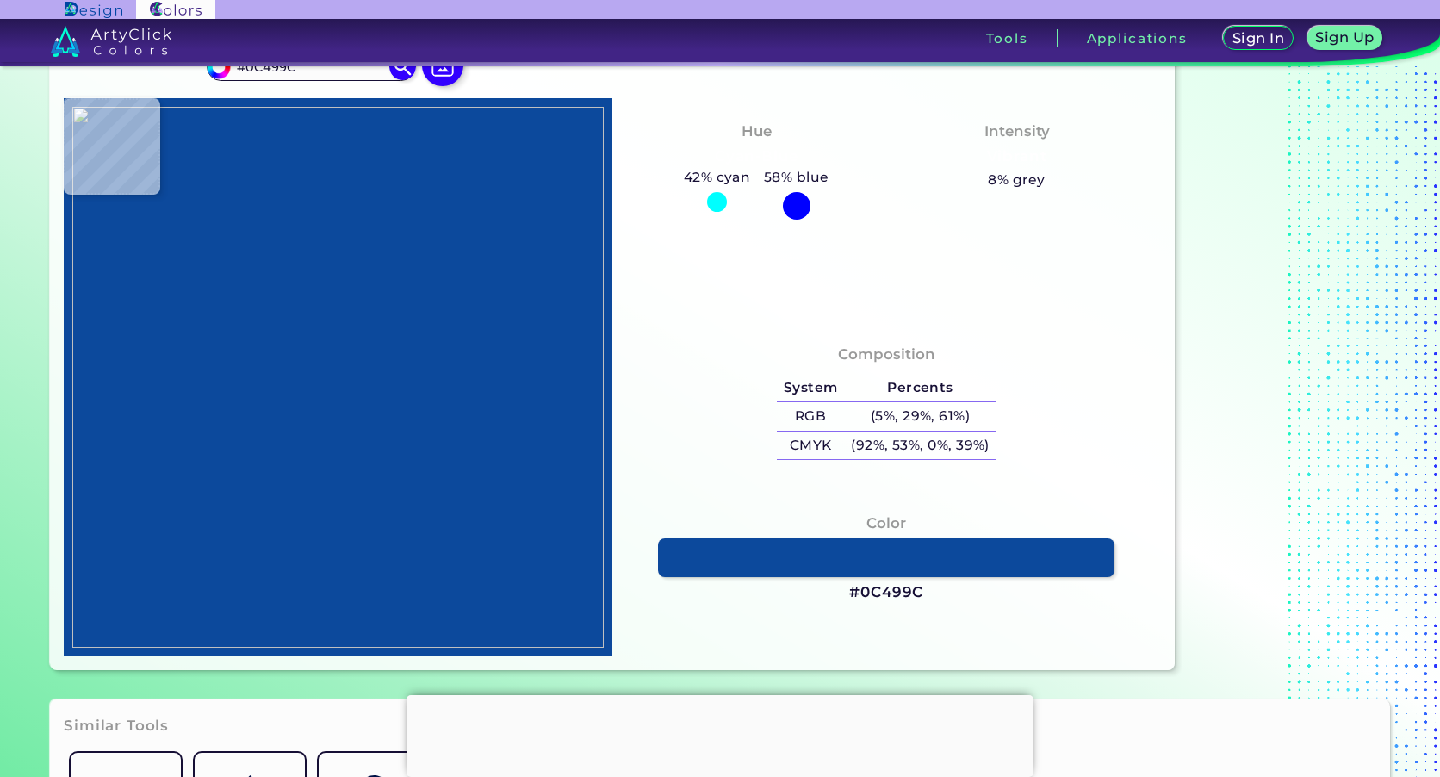  What do you see at coordinates (1137, 38) in the screenshot?
I see `h3: Applications` at bounding box center [1137, 38].